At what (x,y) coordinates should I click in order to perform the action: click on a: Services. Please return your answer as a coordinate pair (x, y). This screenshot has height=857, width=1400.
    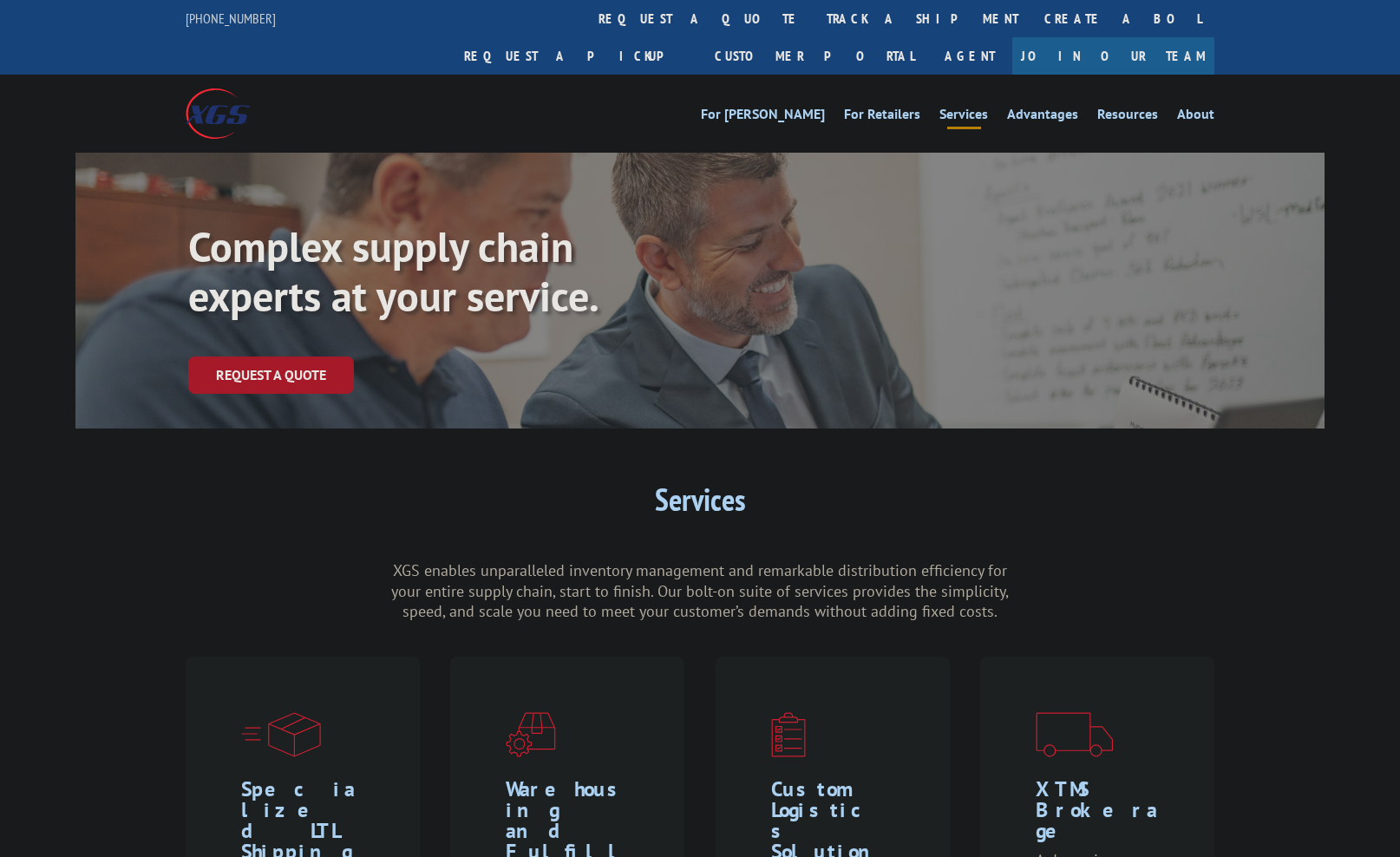
    Looking at the image, I should click on (964, 117).